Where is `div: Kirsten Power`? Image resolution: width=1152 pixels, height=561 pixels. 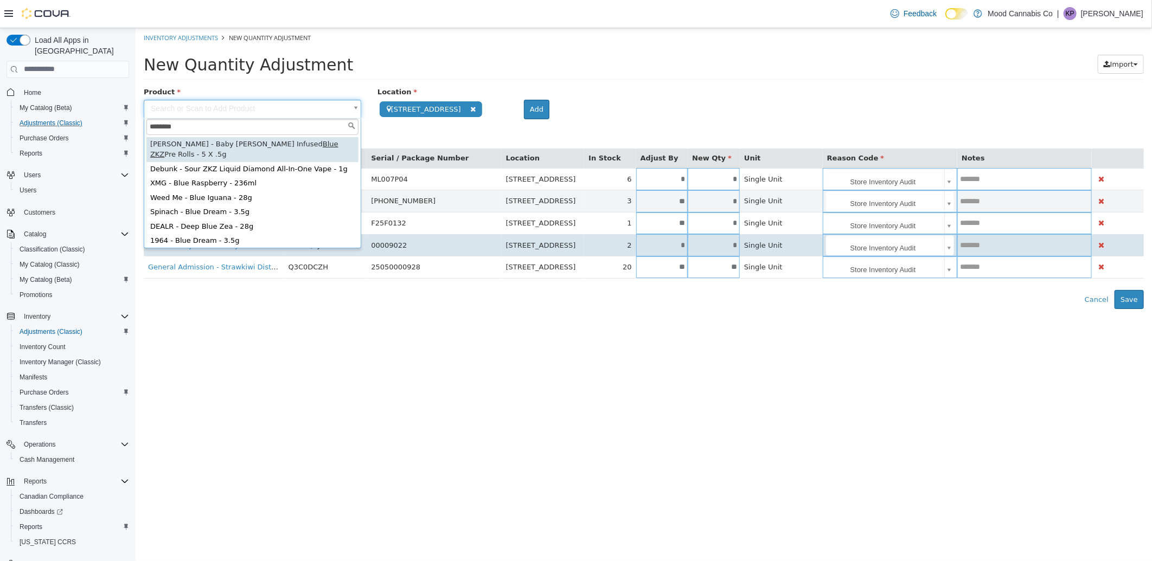
div: Kirsten Power is located at coordinates (1070, 14).